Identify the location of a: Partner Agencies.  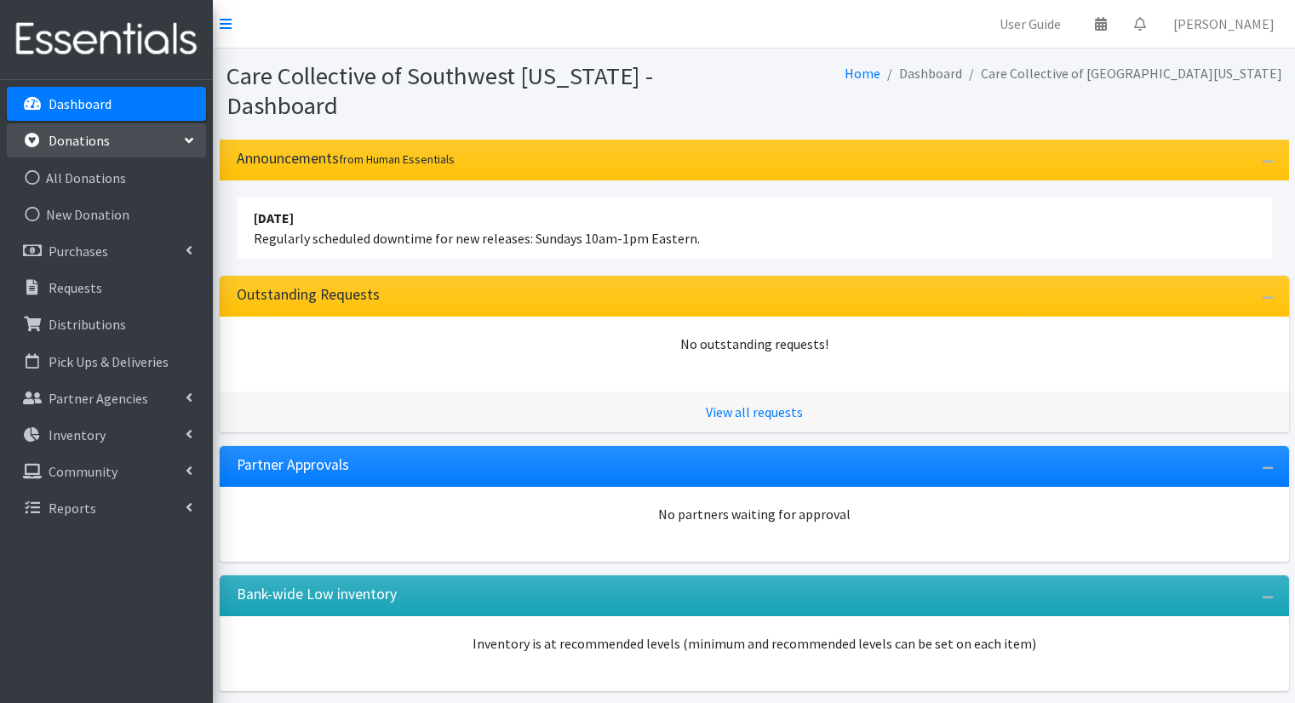
(106, 399).